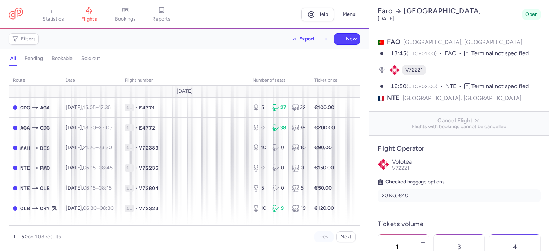 The width and height of the screenshot is (549, 251). What do you see at coordinates (414, 70) in the screenshot?
I see `span: V72221` at bounding box center [414, 70].